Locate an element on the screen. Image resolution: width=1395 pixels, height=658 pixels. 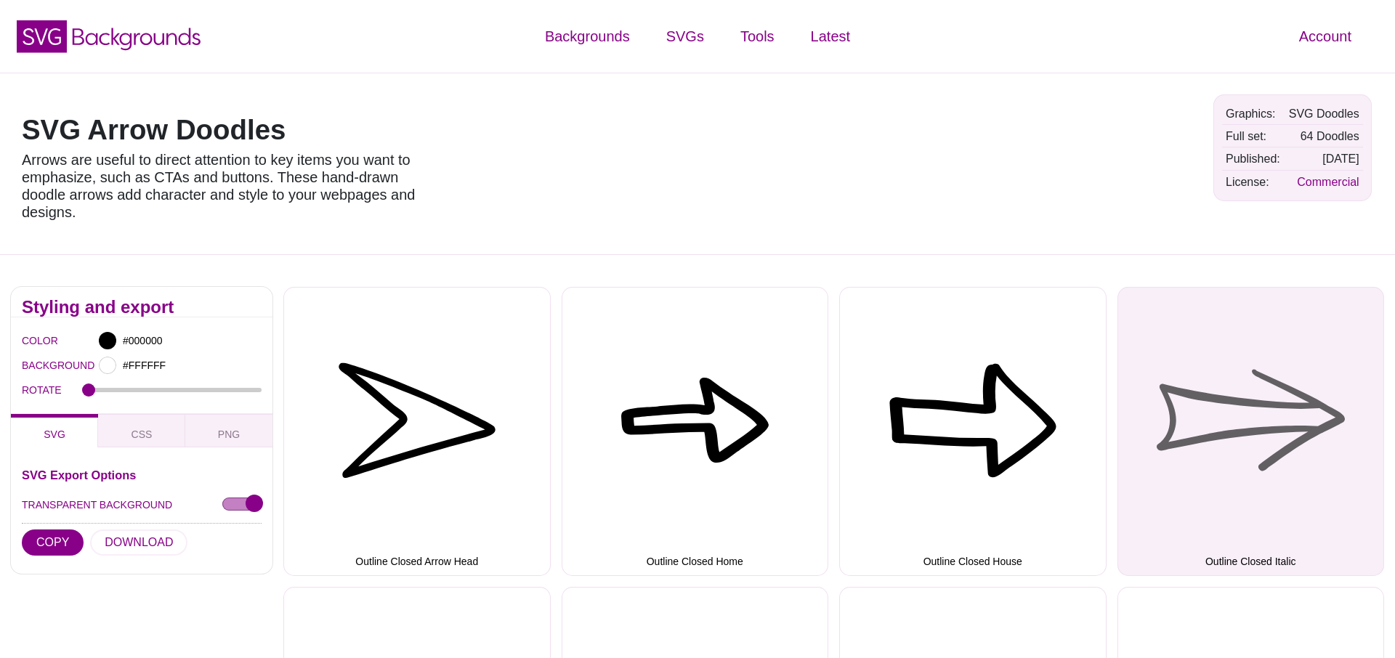
a: Commercial is located at coordinates (1328, 182).